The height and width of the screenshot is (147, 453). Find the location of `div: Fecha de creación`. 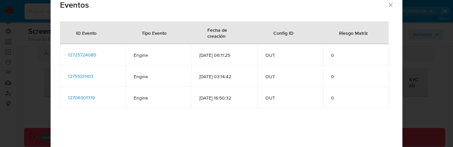

div: Fecha de creación is located at coordinates (224, 33).